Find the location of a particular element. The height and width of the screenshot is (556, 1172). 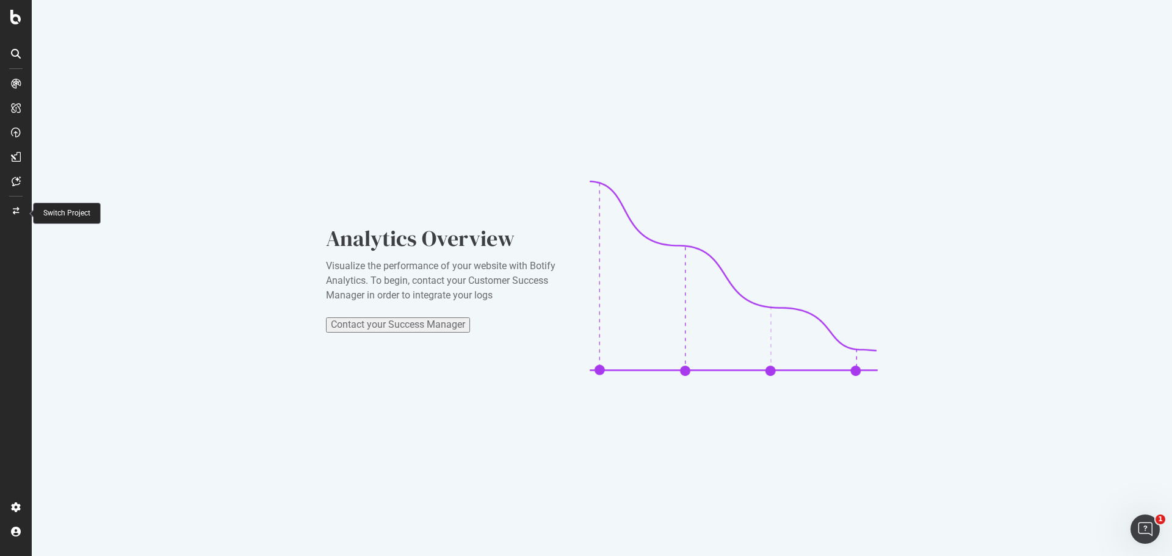

button: Contact your Success Manager is located at coordinates (398, 325).